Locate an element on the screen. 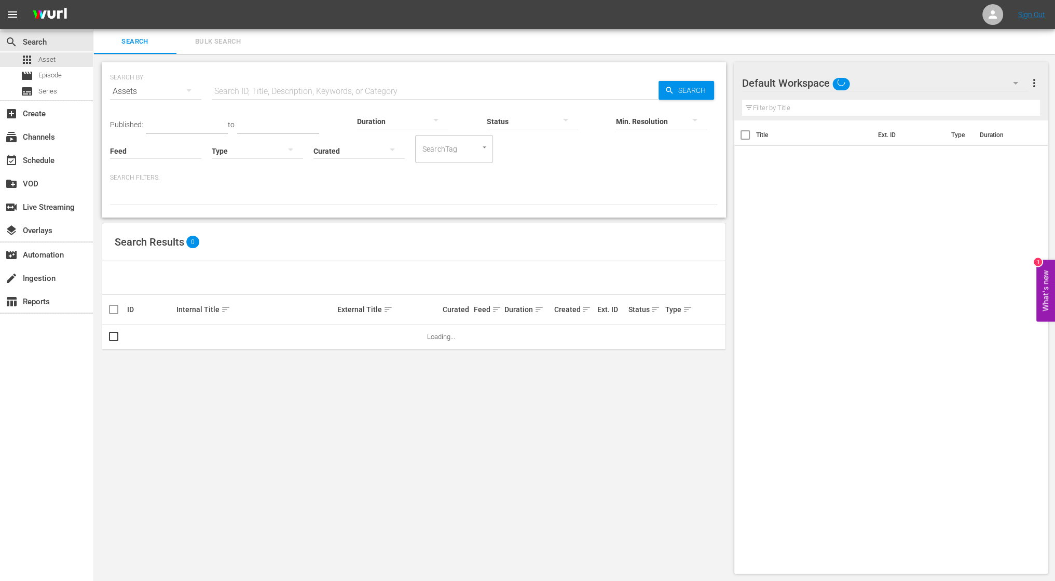 The height and width of the screenshot is (581, 1055). button: more_vert is located at coordinates (1034, 83).